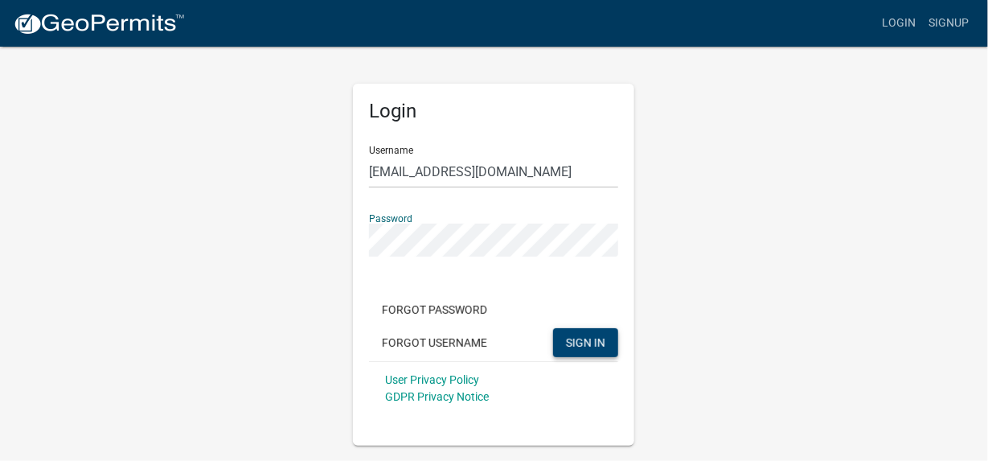 The height and width of the screenshot is (461, 988). What do you see at coordinates (434, 310) in the screenshot?
I see `button: Forgot Password` at bounding box center [434, 310].